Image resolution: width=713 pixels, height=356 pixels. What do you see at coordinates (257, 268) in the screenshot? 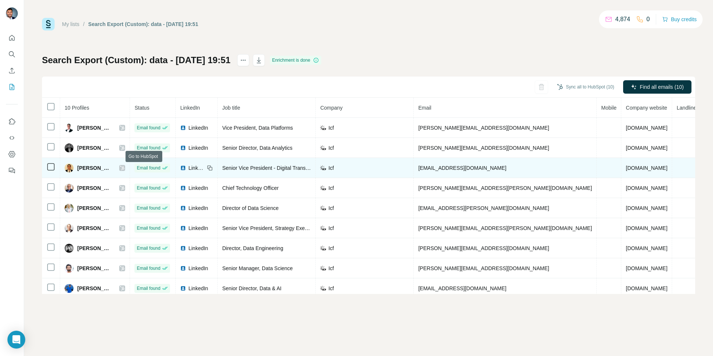
I see `span: Senior Manager, Data Science` at bounding box center [257, 268].